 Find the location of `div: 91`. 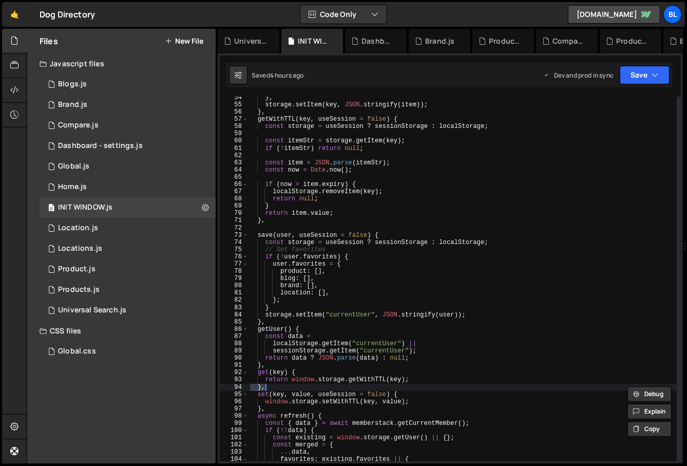

div: 91 is located at coordinates (234, 365).